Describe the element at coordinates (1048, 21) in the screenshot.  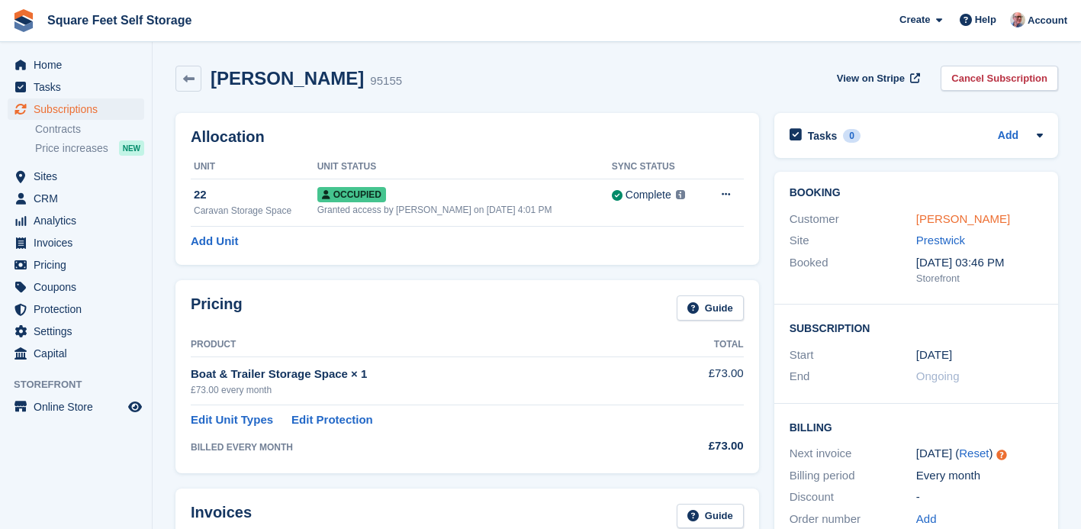
I see `span: Account` at that location.